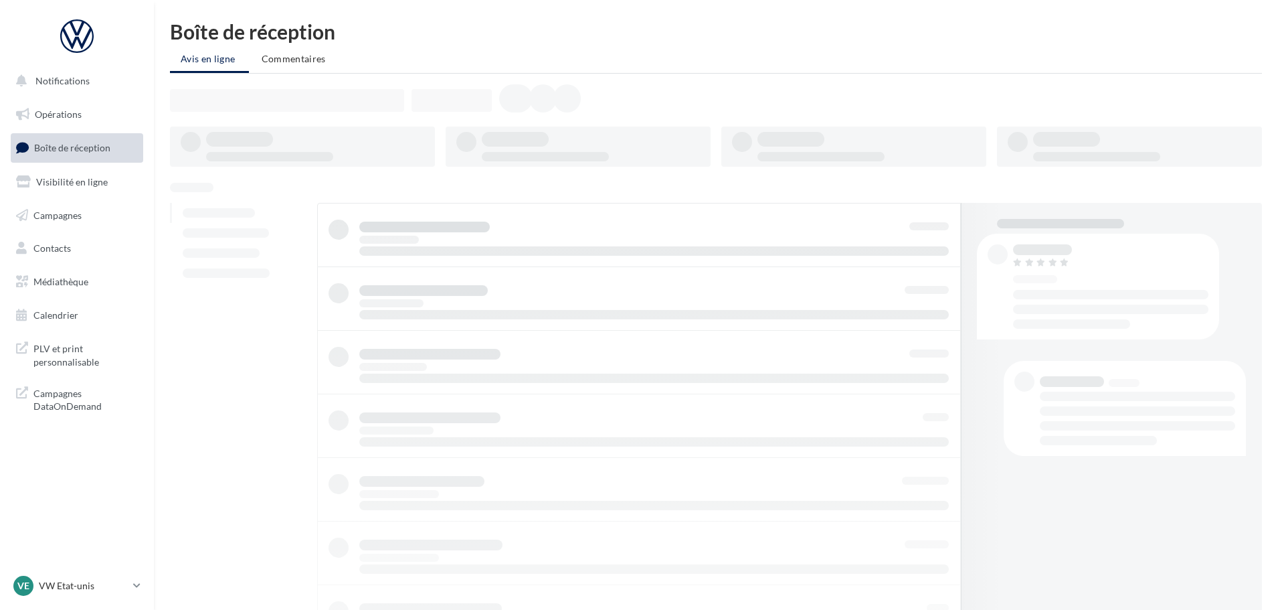  Describe the element at coordinates (74, 81) in the screenshot. I see `button: Notifications` at that location.